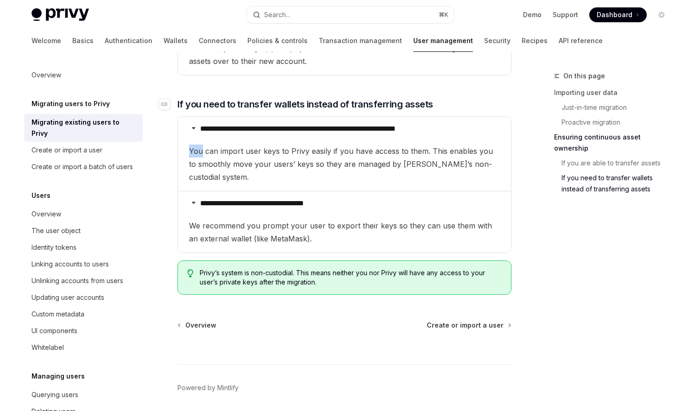 This screenshot has width=700, height=411. I want to click on span: Create or import a user, so click(465, 325).